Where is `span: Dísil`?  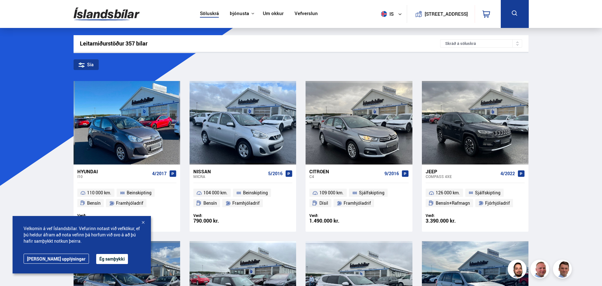 span: Dísil is located at coordinates (324, 203).